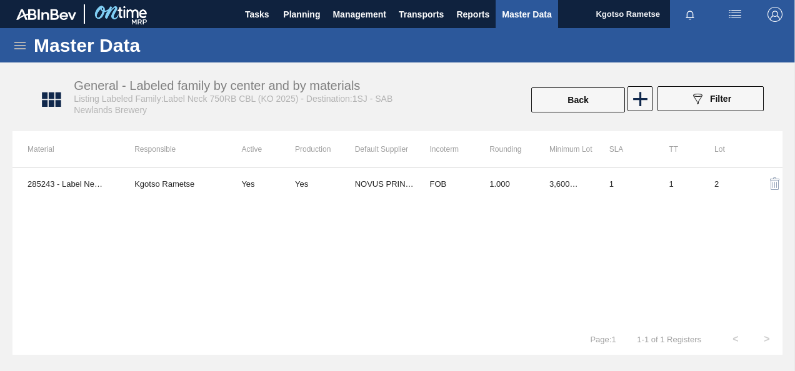 The width and height of the screenshot is (795, 371). Describe the element at coordinates (722, 149) in the screenshot. I see `th: Lot` at that location.